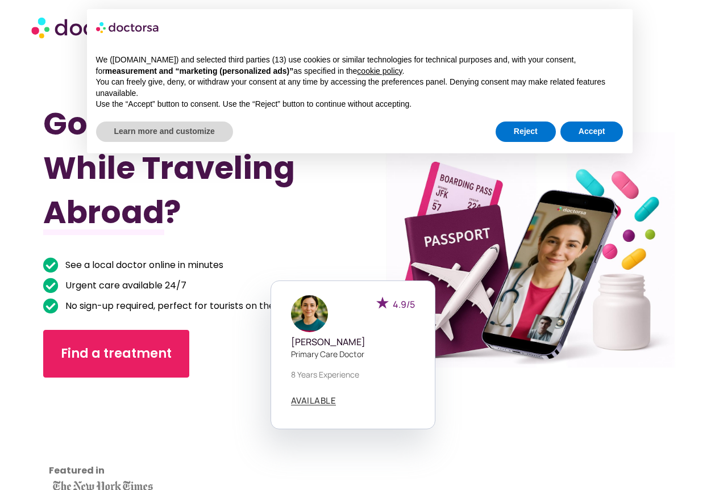 The height and width of the screenshot is (490, 719). I want to click on span: No sign-up required, perfect for tourists on the go, so click(175, 306).